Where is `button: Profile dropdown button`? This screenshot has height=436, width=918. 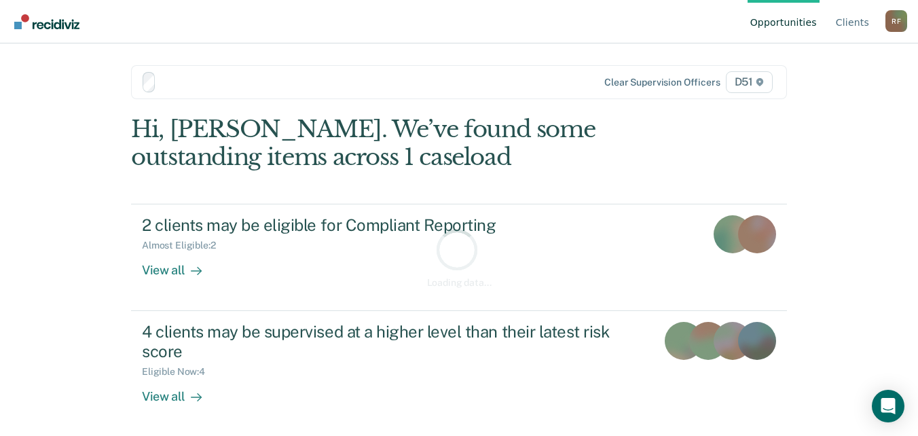
button: Profile dropdown button is located at coordinates (896, 21).